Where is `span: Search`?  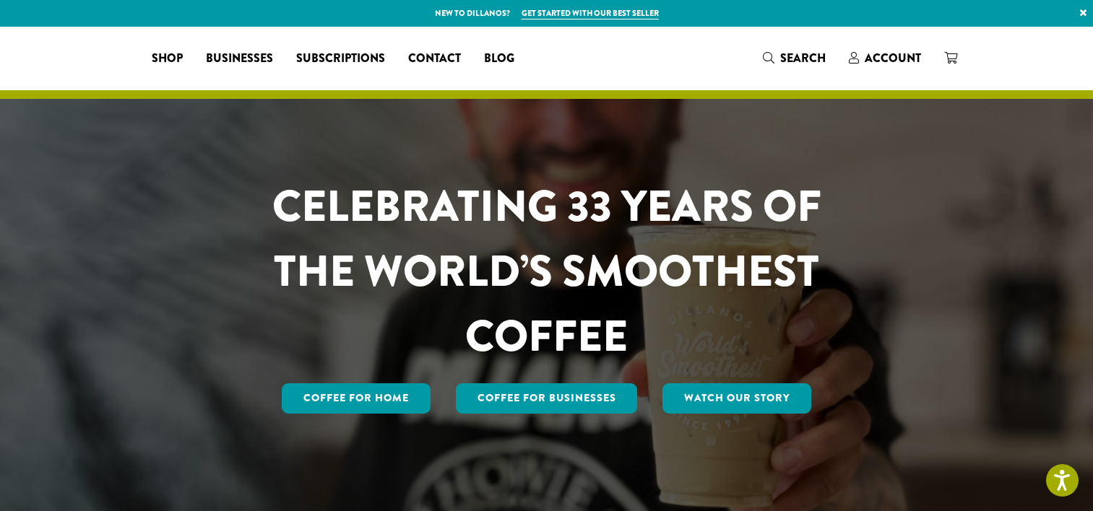
span: Search is located at coordinates (803, 58).